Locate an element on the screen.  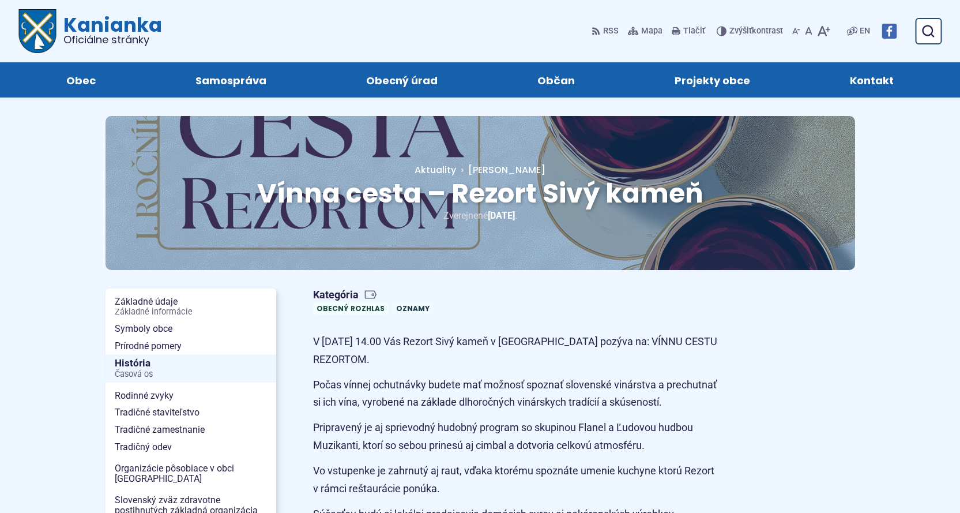
button: Zvýšiťkontrast is located at coordinates (751, 31).